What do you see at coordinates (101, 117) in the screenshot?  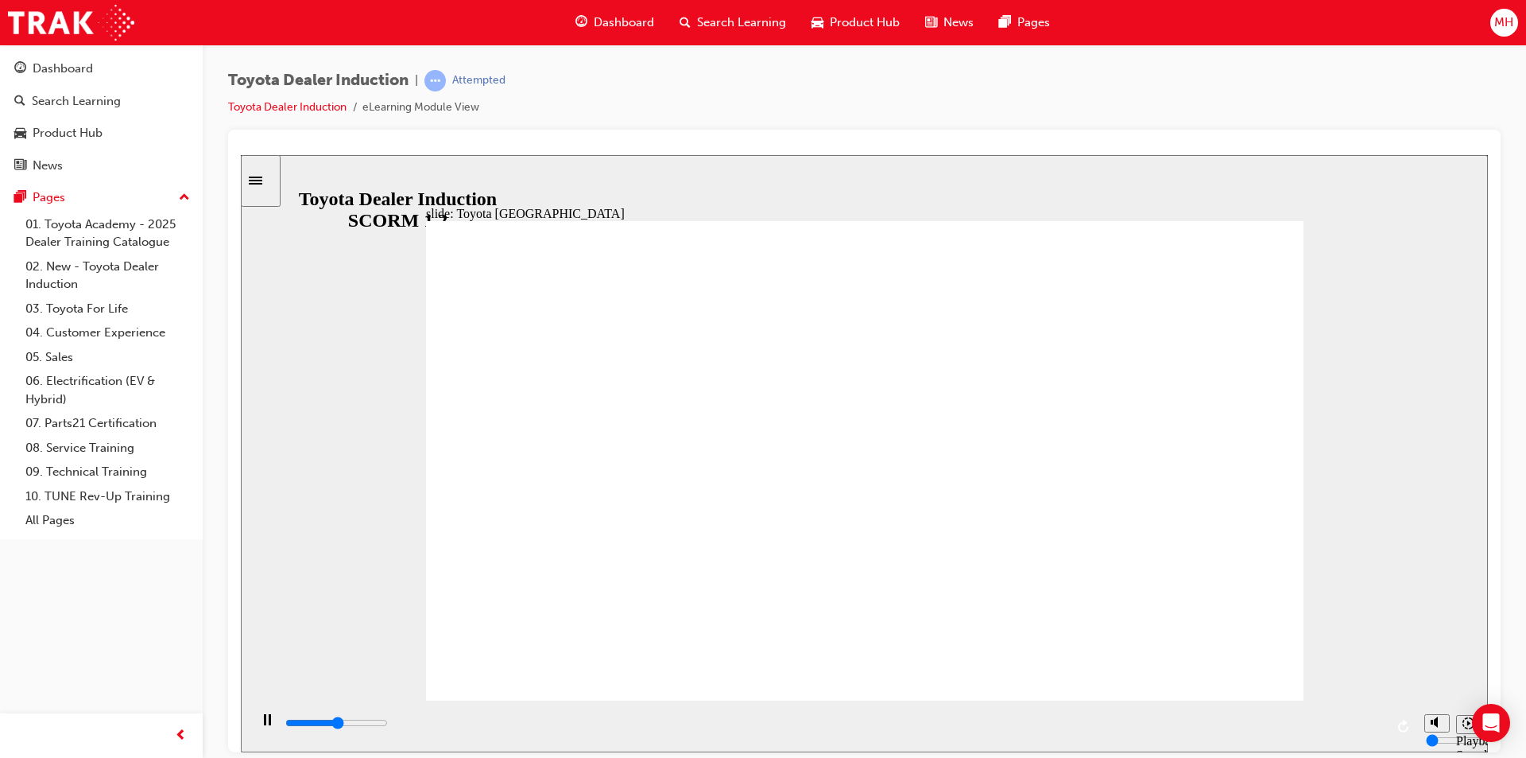 I see `button: DashboardSearch LearningProduct HubNews` at bounding box center [101, 117].